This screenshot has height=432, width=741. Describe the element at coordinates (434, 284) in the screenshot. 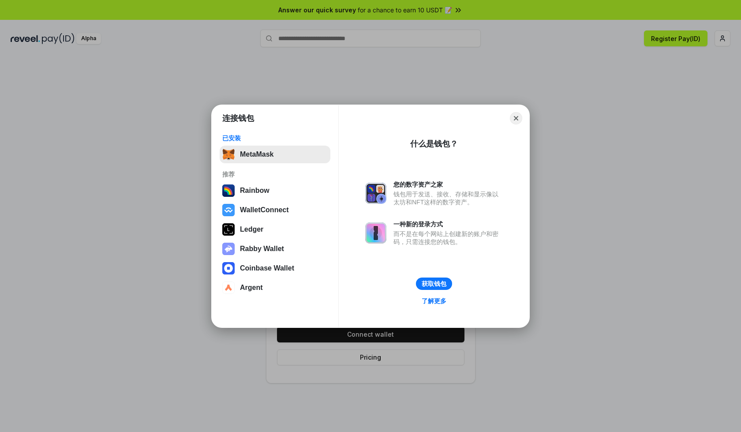

I see `div: 获取钱包` at that location.